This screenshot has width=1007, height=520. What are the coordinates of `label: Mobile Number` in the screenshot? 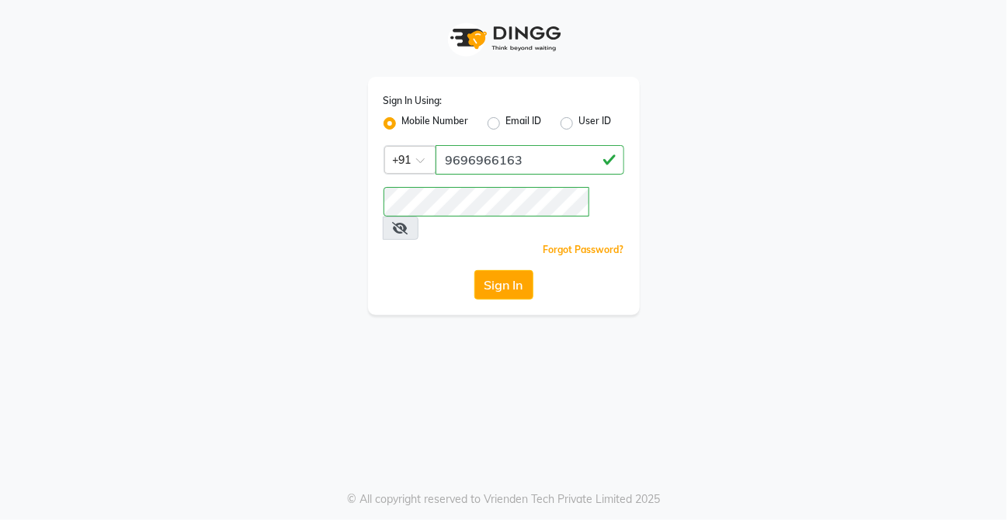 It's located at (436, 123).